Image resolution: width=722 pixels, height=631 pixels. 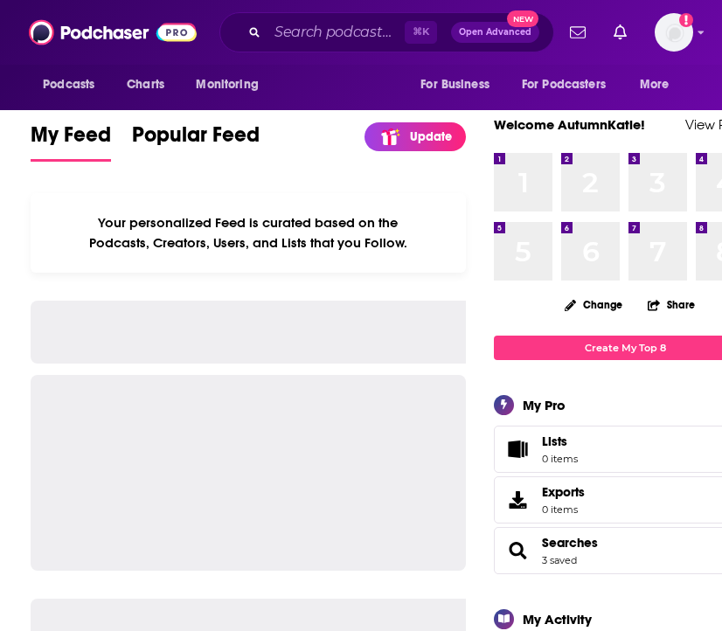 I want to click on span: My Feed, so click(x=71, y=140).